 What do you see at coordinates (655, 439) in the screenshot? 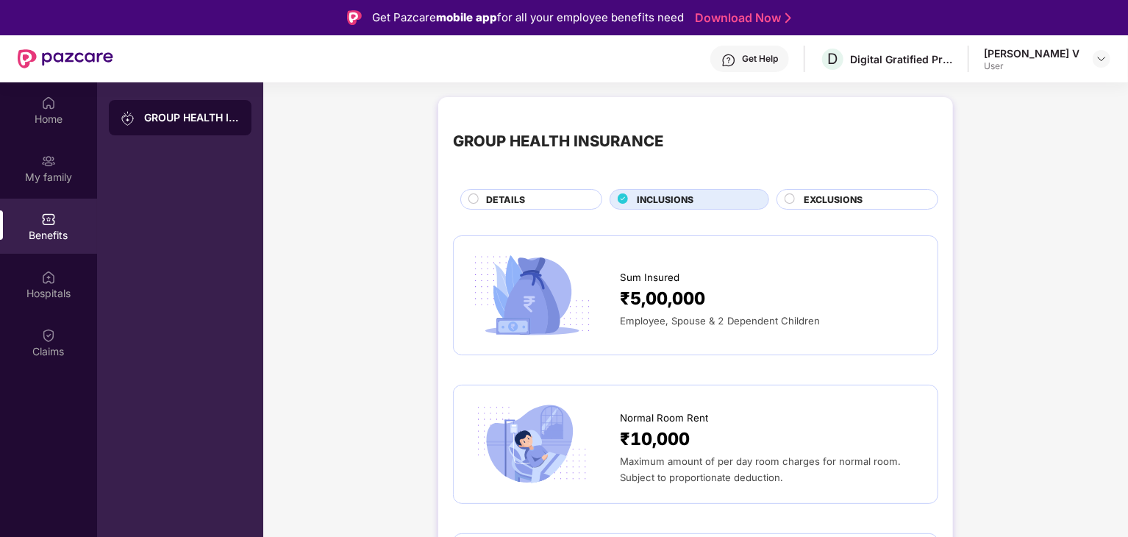
I see `span: ₹10,000` at bounding box center [655, 439].